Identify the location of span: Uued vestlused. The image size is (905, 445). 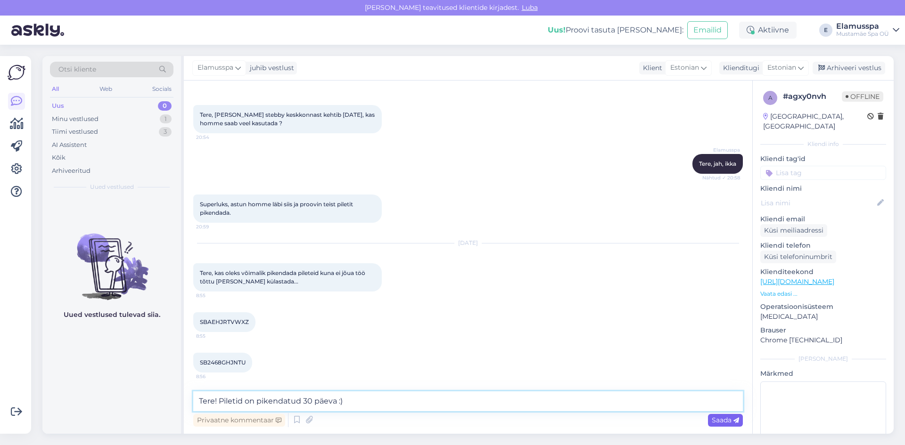
(112, 187).